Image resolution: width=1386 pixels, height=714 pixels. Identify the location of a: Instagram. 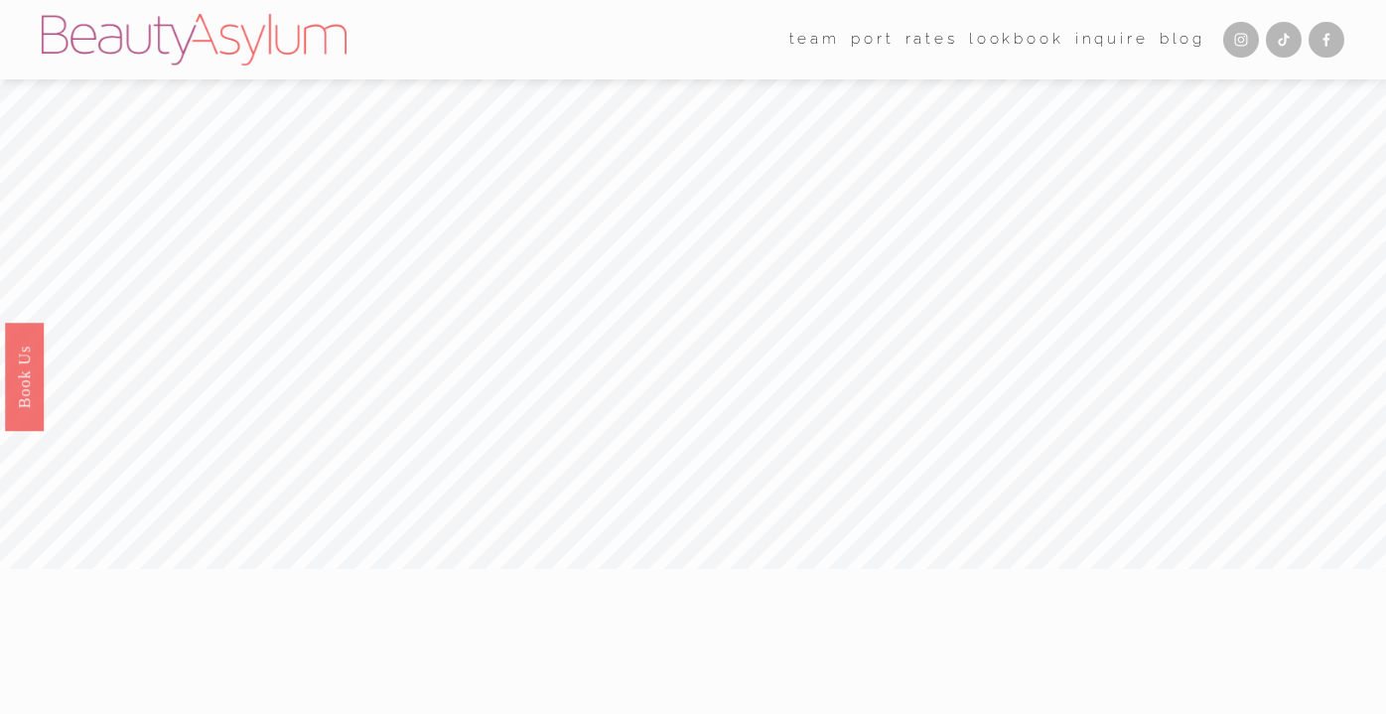
(1241, 40).